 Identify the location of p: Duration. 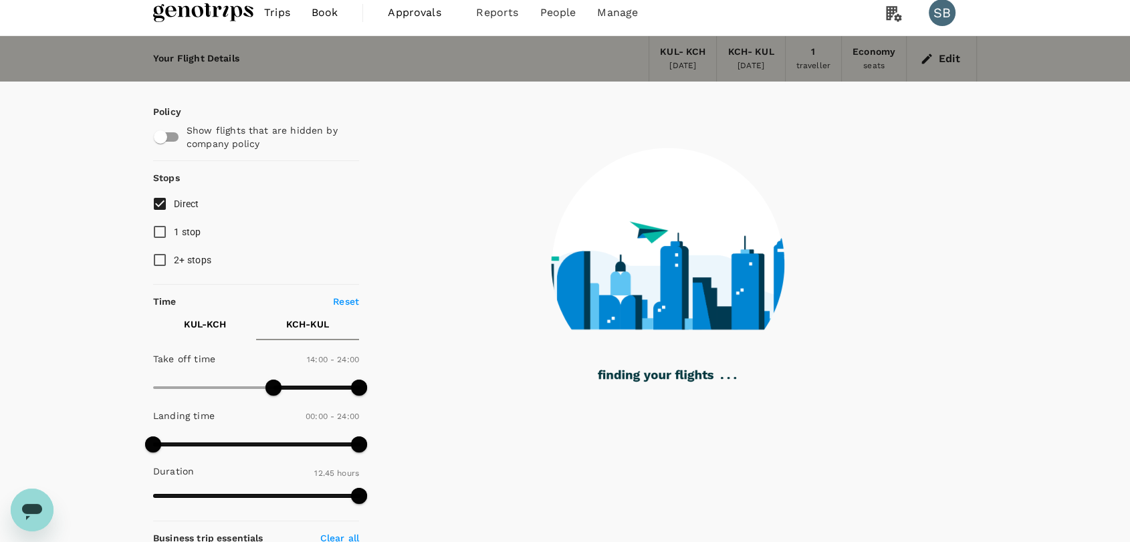
(173, 471).